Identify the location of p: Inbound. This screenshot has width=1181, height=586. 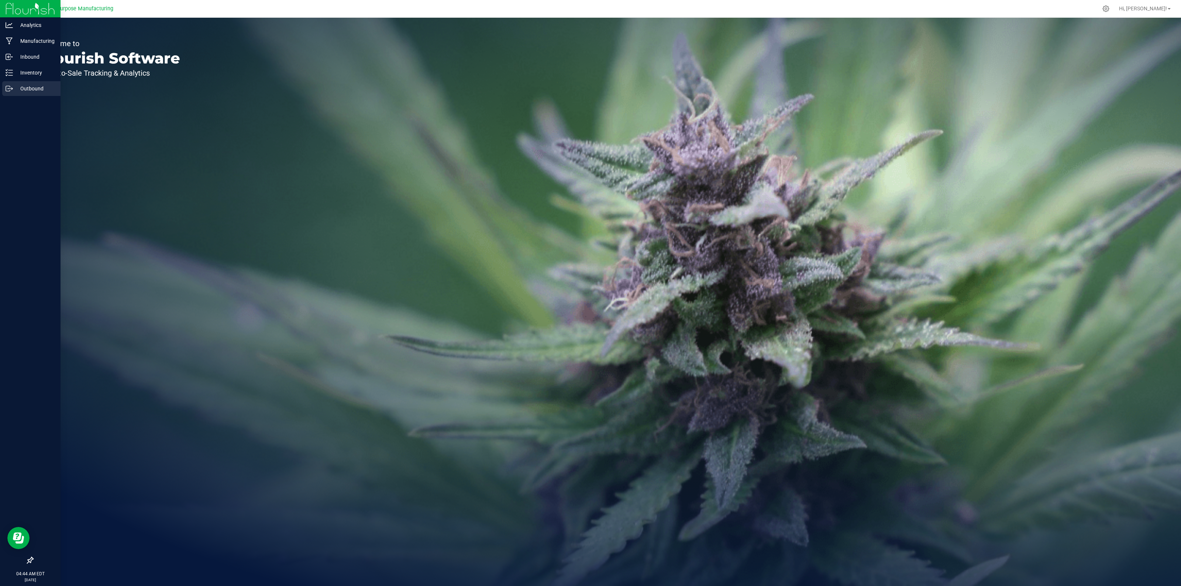
(35, 57).